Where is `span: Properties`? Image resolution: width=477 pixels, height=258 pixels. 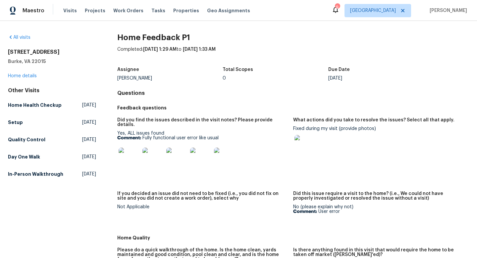 span: Properties is located at coordinates (186, 11).